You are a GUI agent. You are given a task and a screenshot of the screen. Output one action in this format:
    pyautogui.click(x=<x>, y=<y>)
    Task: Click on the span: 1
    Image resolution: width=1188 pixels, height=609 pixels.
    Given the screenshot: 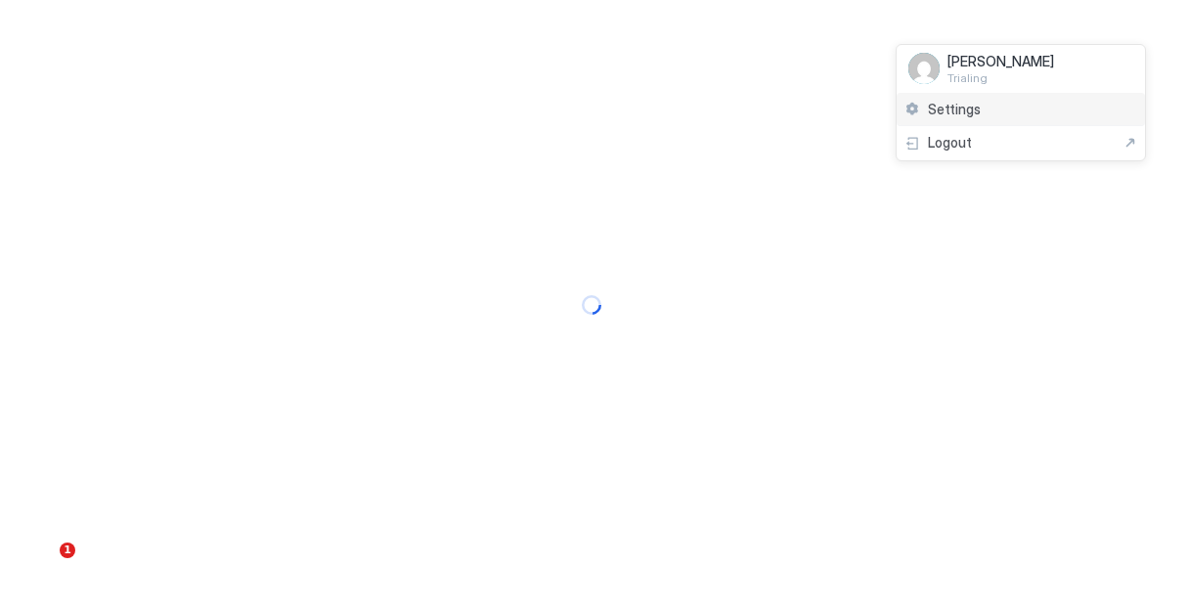 What is the action you would take?
    pyautogui.click(x=67, y=550)
    